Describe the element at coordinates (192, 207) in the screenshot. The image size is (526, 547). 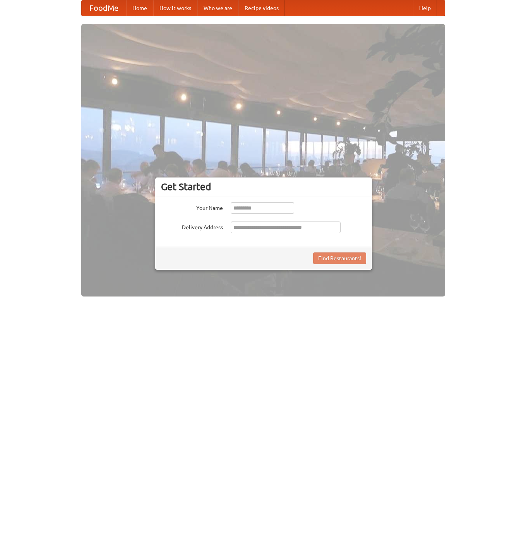
I see `label: Your Name` at that location.